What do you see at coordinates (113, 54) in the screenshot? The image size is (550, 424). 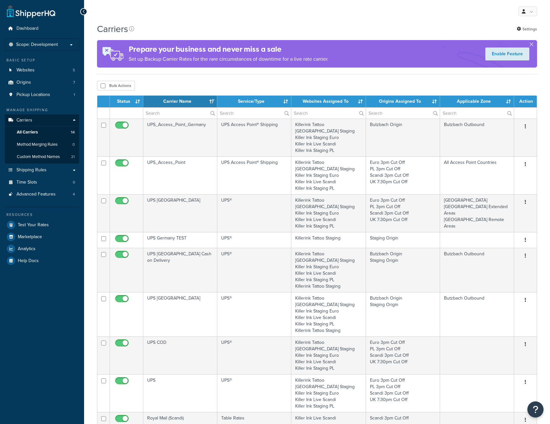 I see `img: ad-rules-rateshop-fe6ec290ccb7230408bd80ed9643f0289d75e0ffd9eb532fc0e269fcd187b520.png` at bounding box center [113, 54].